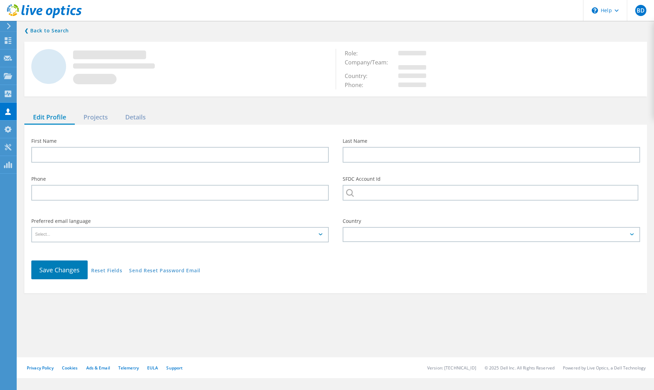  Describe the element at coordinates (180, 179) in the screenshot. I see `label: Phone` at that location.